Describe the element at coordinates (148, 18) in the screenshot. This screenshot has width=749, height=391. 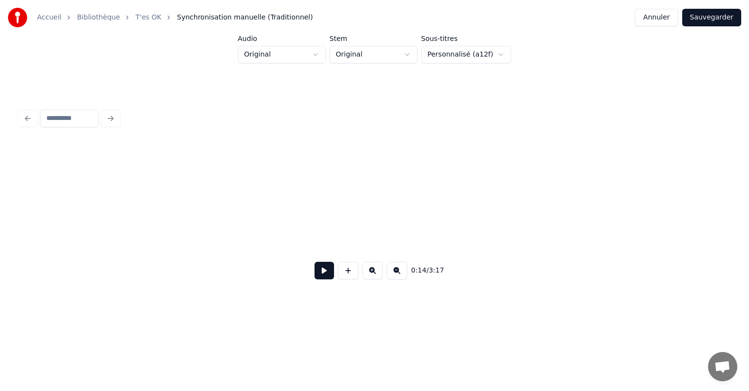
I see `a: T'es OK` at that location.